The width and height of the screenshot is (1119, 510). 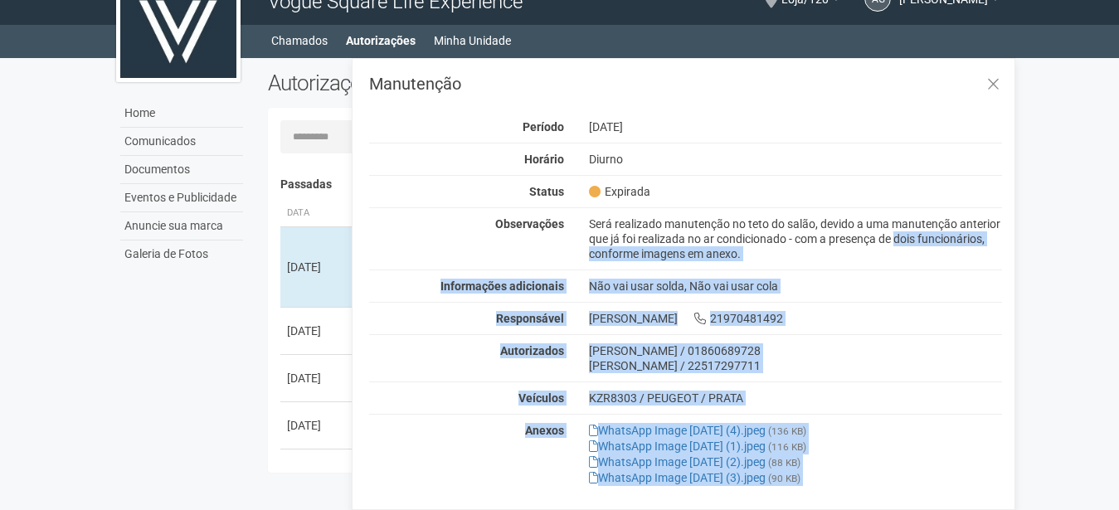 I want to click on a: Eventos e Publicidade, so click(x=182, y=198).